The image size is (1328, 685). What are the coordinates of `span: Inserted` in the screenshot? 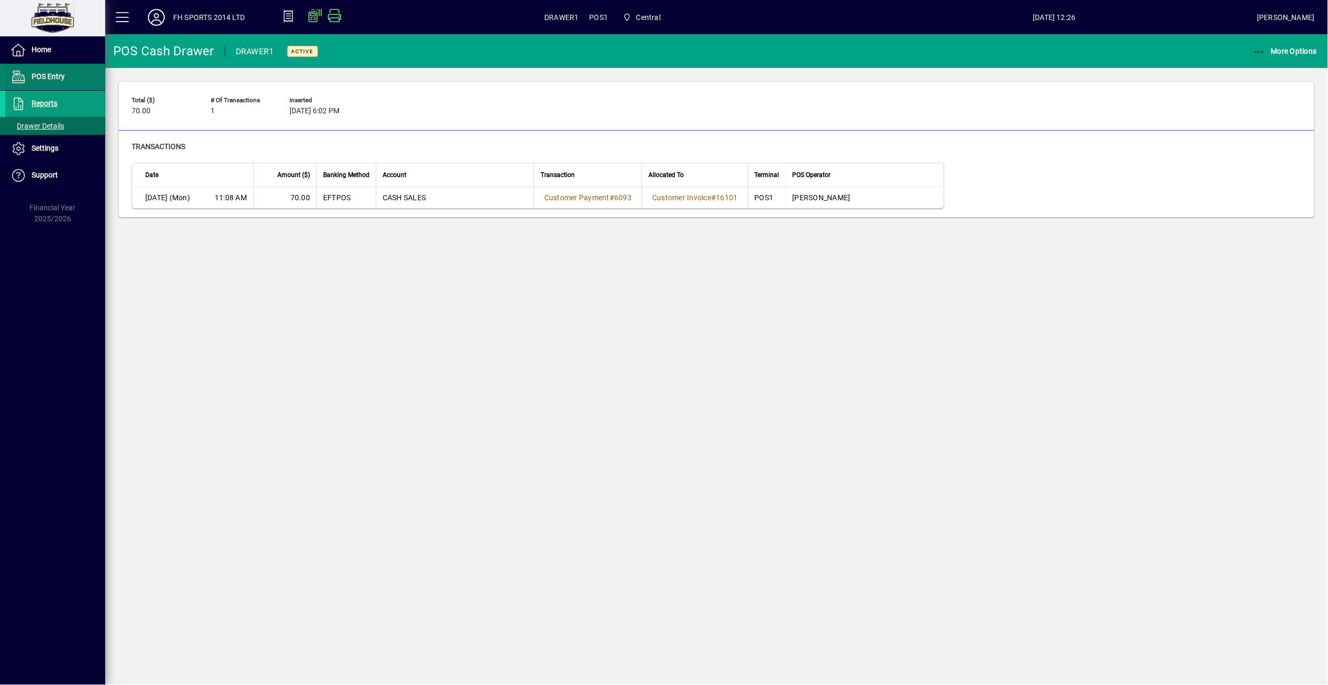 It's located at (321, 100).